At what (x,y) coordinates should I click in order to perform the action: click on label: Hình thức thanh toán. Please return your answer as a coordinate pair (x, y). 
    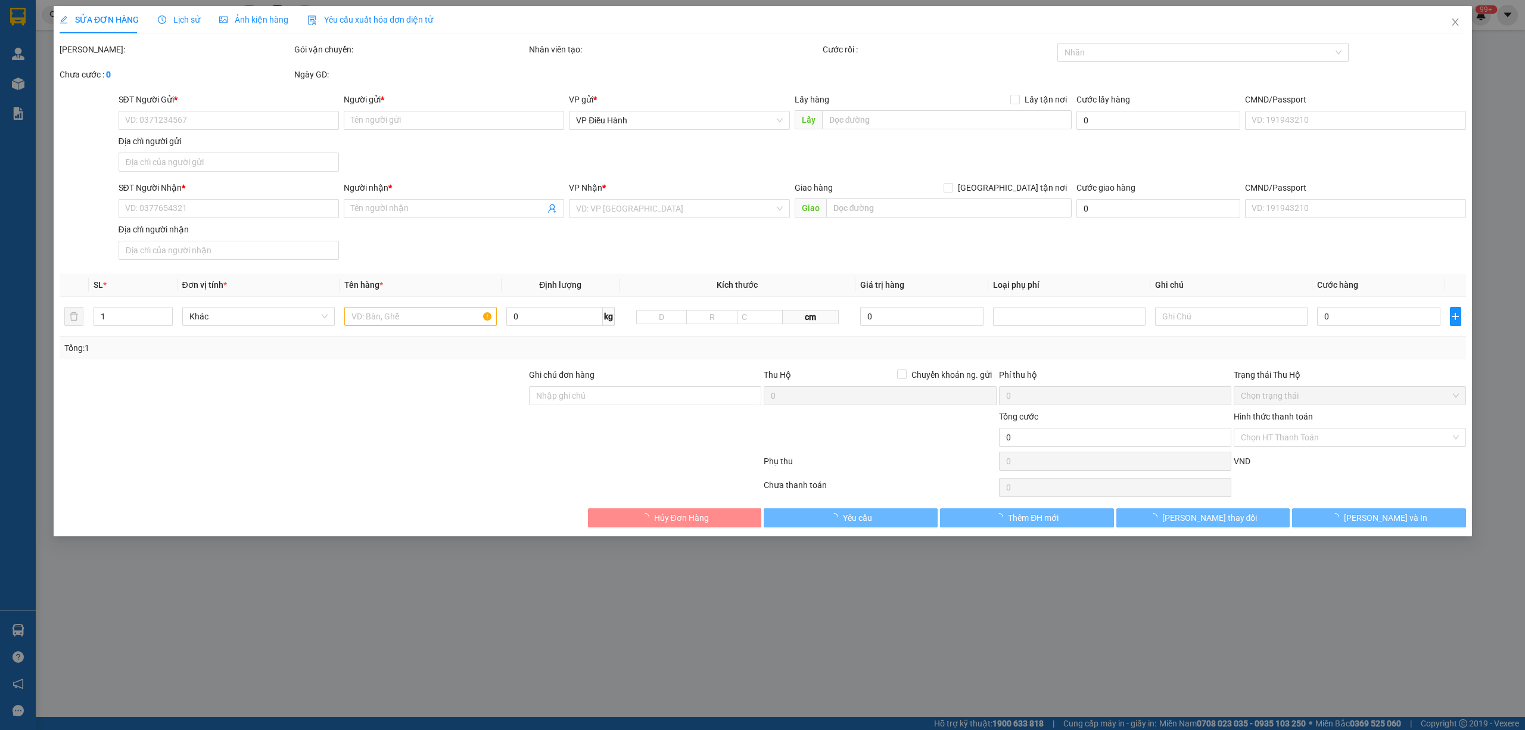
    Looking at the image, I should click on (1273, 416).